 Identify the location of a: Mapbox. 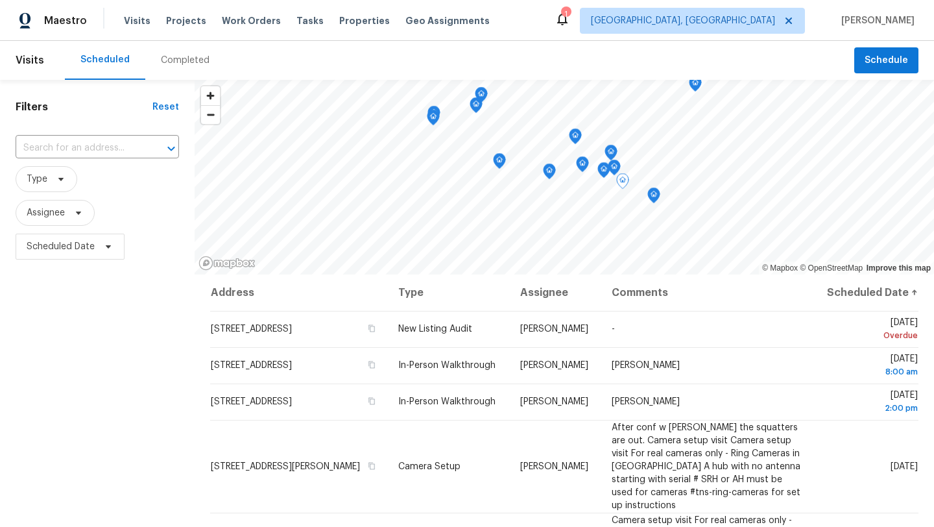
(780, 268).